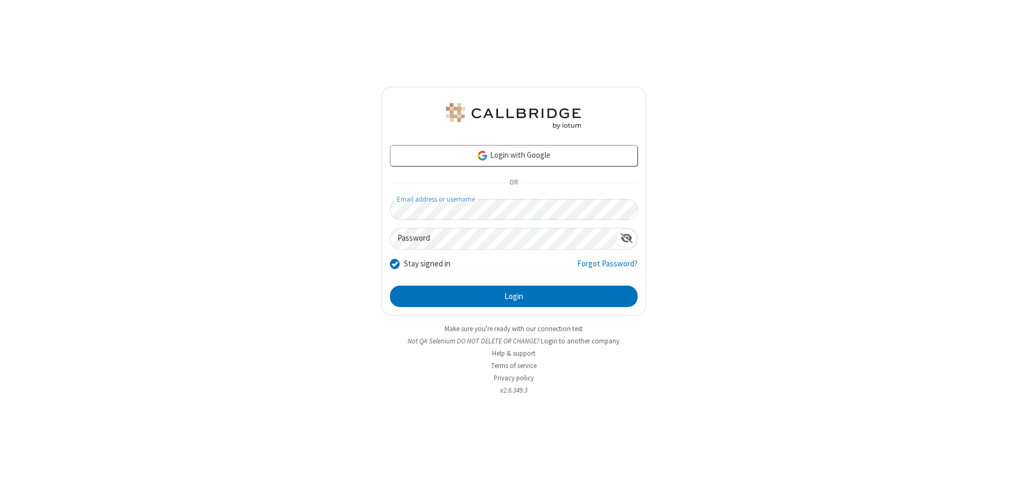  I want to click on a: Help & support, so click(513, 353).